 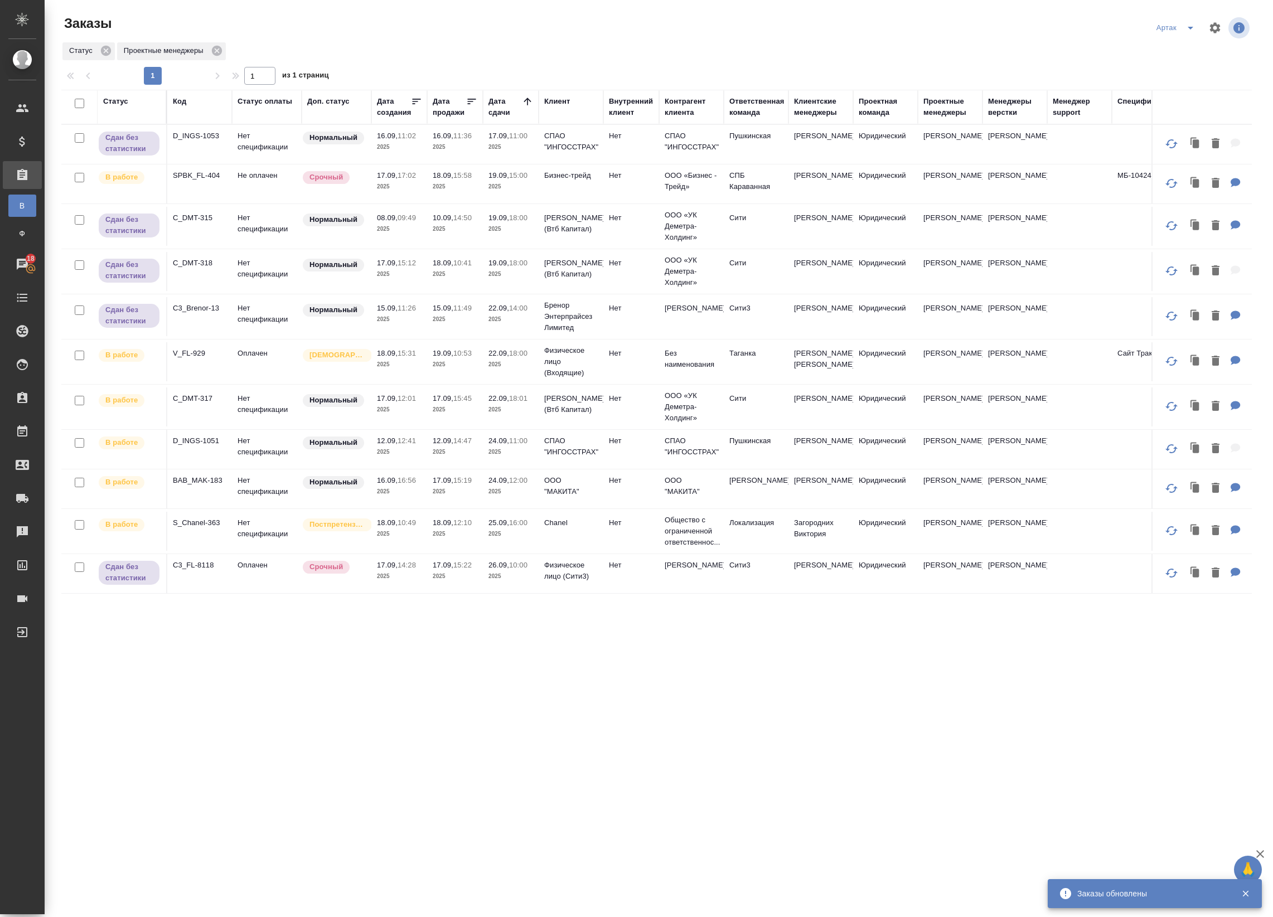 I want to click on p: Срочный, so click(x=326, y=177).